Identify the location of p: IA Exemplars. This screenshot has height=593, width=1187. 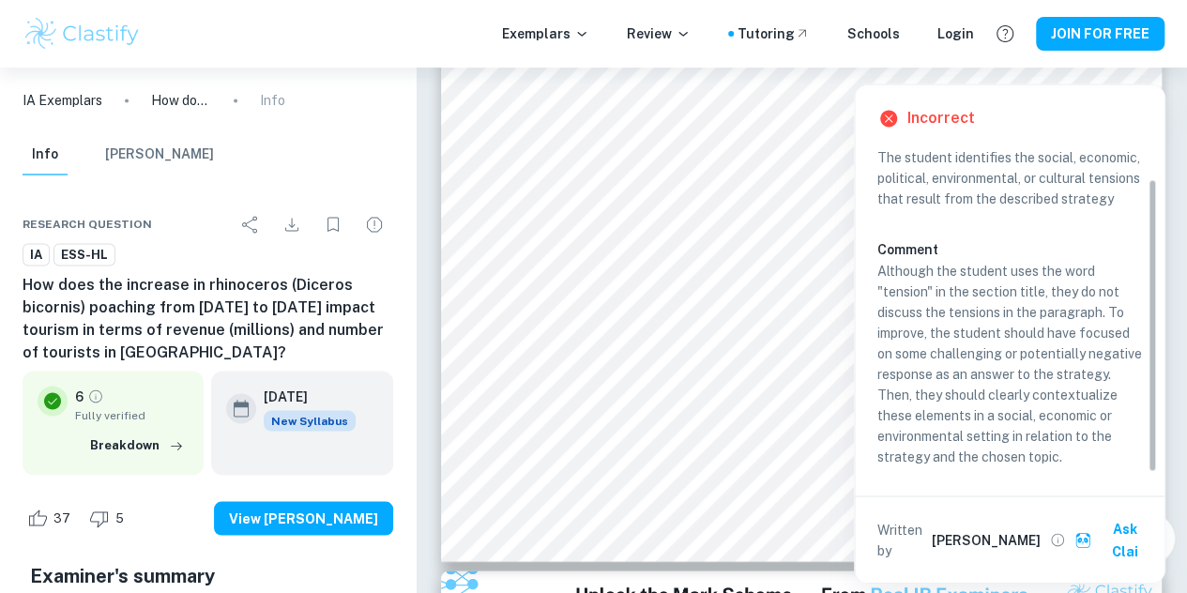
(62, 100).